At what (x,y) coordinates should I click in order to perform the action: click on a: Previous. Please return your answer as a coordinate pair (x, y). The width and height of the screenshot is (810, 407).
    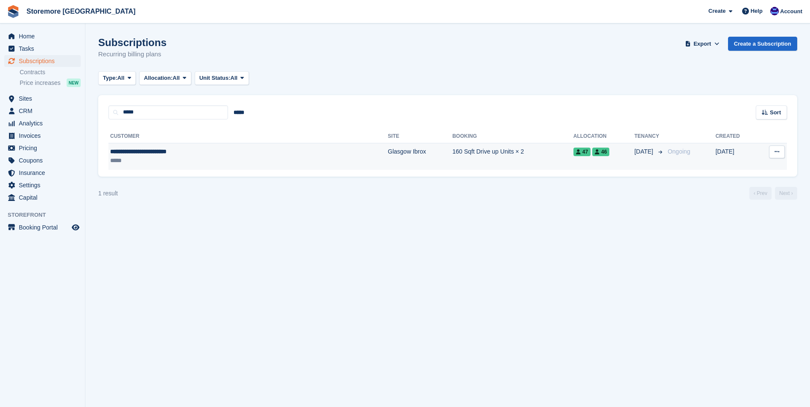
    Looking at the image, I should click on (760, 193).